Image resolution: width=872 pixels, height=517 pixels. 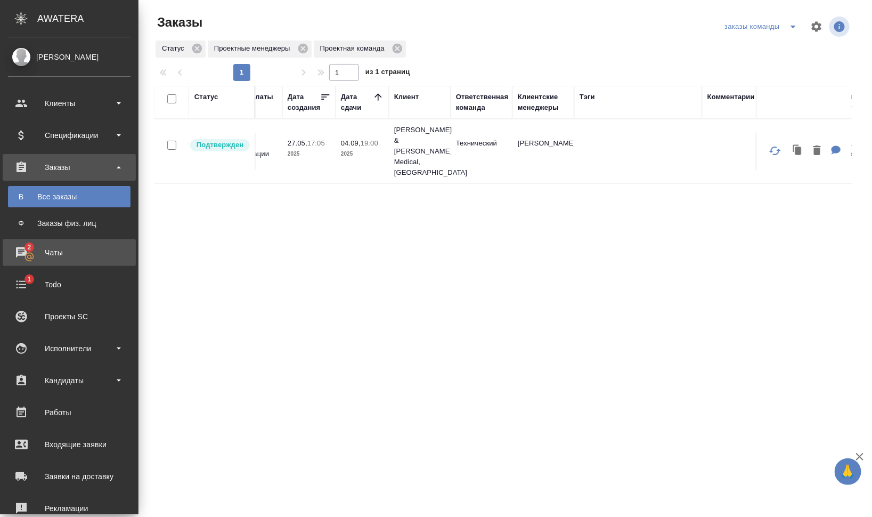 I want to click on span: из 1 страниц, so click(x=388, y=73).